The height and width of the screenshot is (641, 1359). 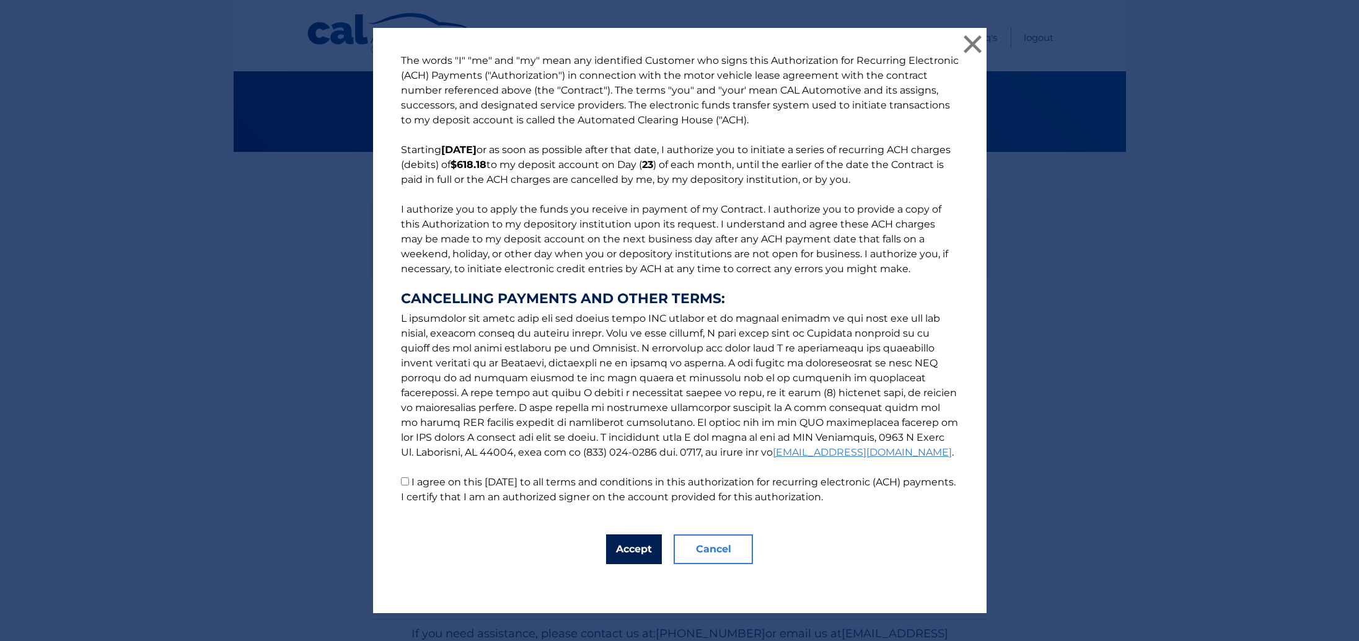 I want to click on p: The words "I" "me" and "my" mean any identified Customer who signs this Authorization for Recurri..., so click(x=680, y=279).